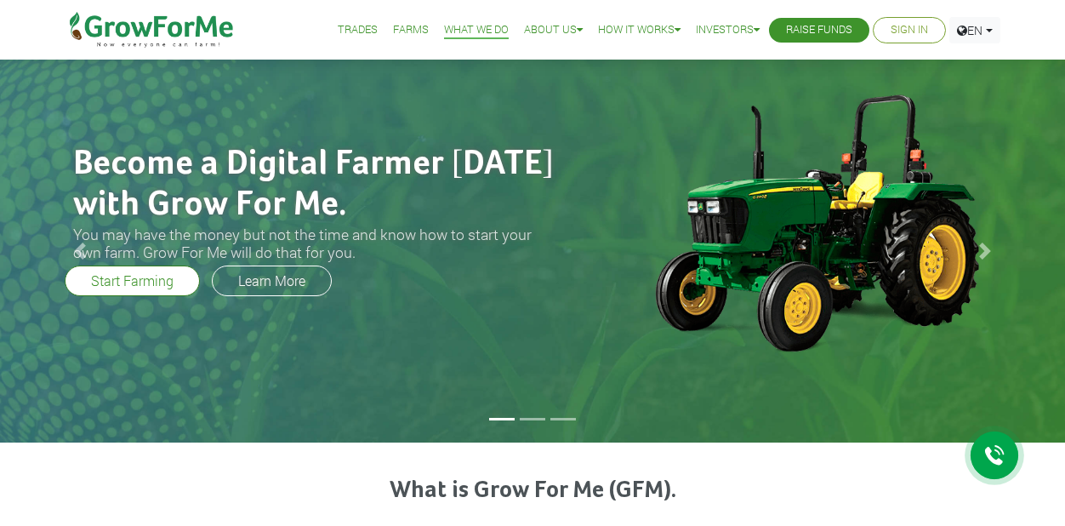 The image size is (1065, 526). Describe the element at coordinates (315, 243) in the screenshot. I see `h3: You may have the money but not the time and know how to start your own farm. Grow For Me will do ...` at that location.